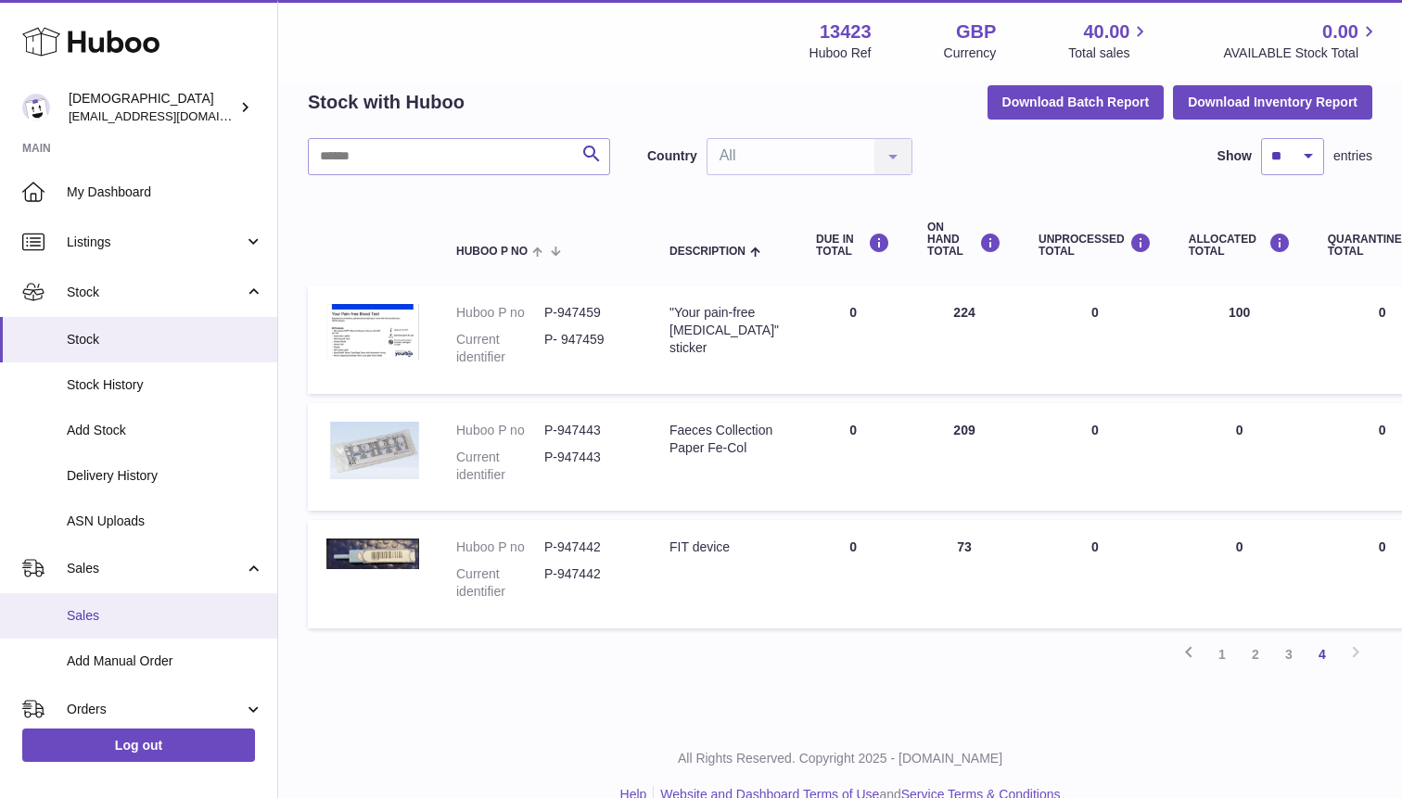  Describe the element at coordinates (1109, 41) in the screenshot. I see `a: 40.00 Total sales` at that location.